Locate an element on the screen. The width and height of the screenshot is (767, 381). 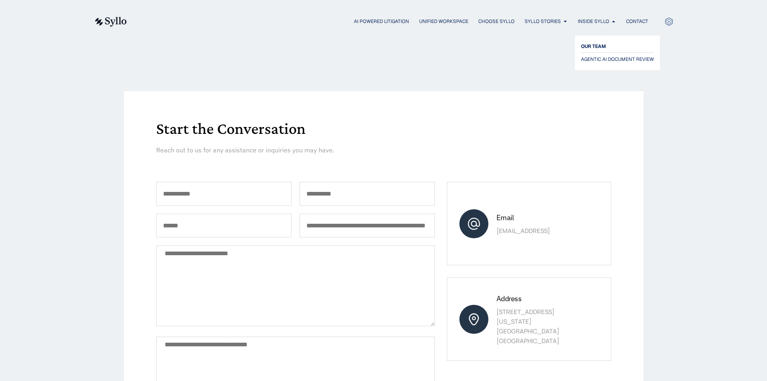
a: AGENTIC AI DOCUMENT REVIEW is located at coordinates (617, 59).